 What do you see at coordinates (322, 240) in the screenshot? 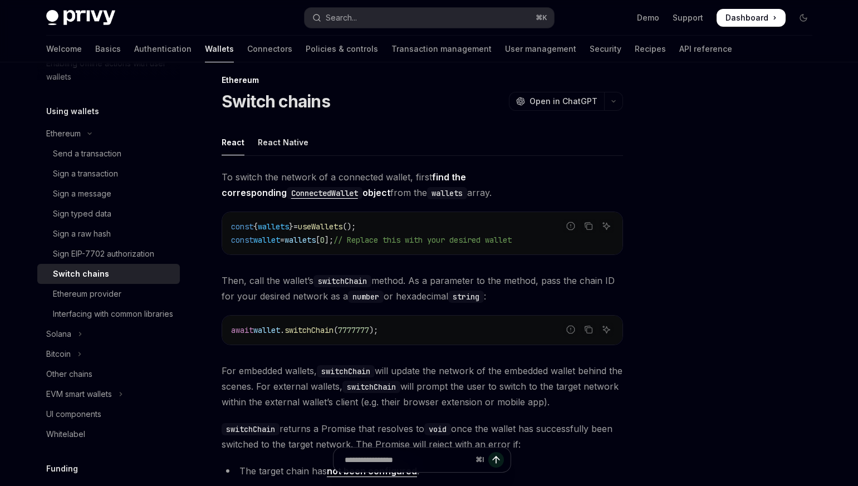
I see `span: 0` at bounding box center [322, 240].